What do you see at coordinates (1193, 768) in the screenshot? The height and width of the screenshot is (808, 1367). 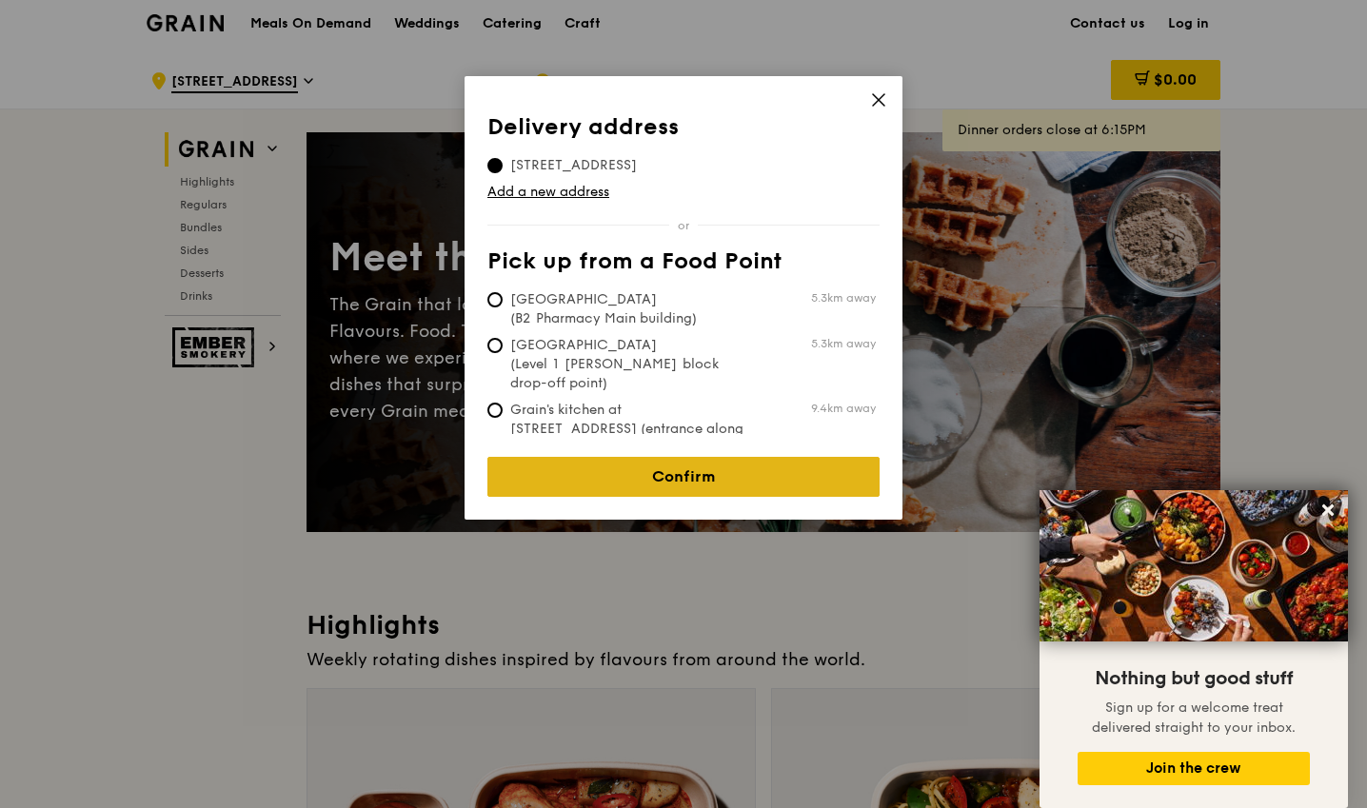 I see `button: Join the crew` at bounding box center [1193, 768].